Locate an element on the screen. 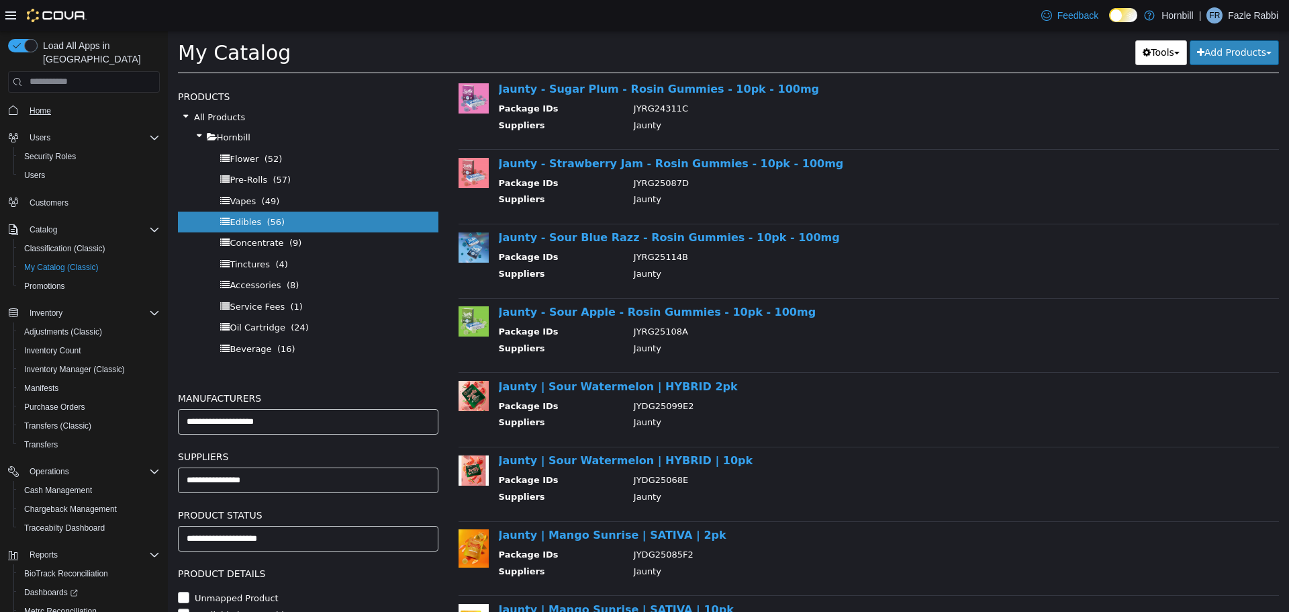 This screenshot has height=612, width=1289. h5: Product Details is located at coordinates (140, 542).